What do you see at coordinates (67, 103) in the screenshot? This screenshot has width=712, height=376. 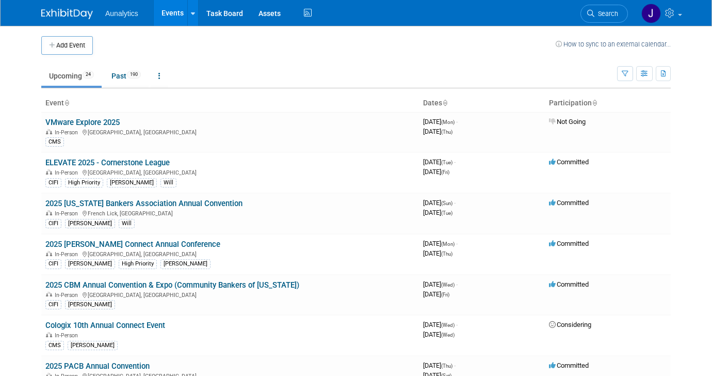 I see `a: Sort by Event Name` at bounding box center [67, 103].